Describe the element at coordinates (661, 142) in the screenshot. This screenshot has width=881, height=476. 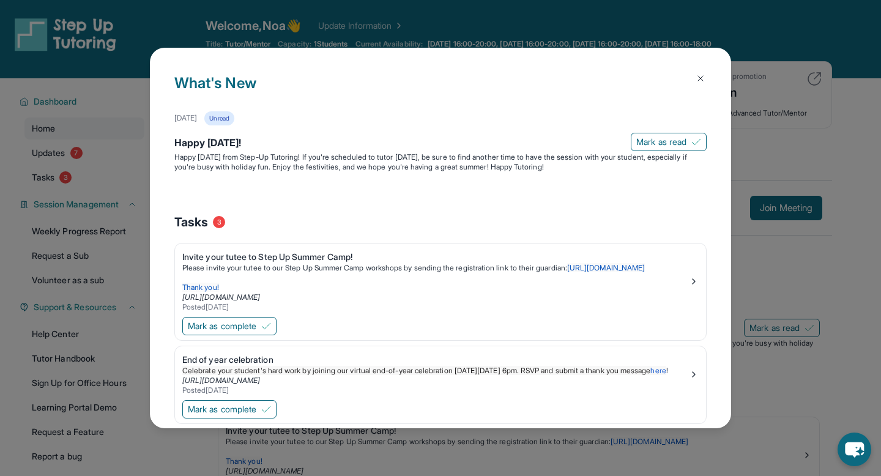
I see `span: Mark as read` at that location.